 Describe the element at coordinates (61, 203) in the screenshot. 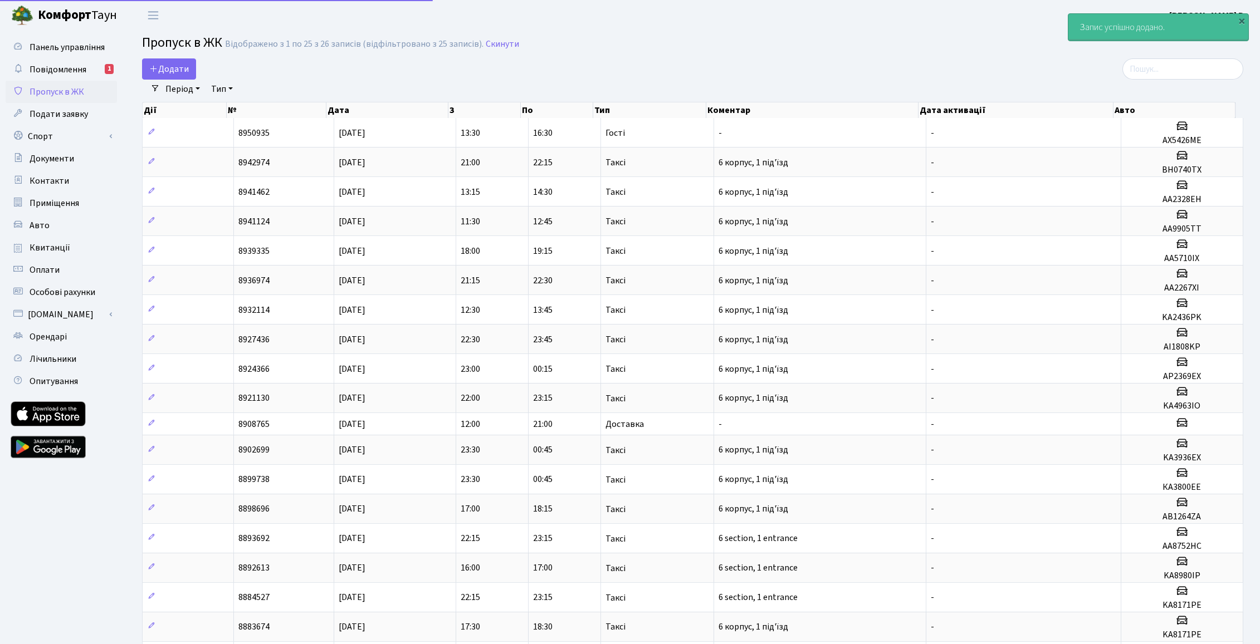

I see `a: Приміщення` at that location.